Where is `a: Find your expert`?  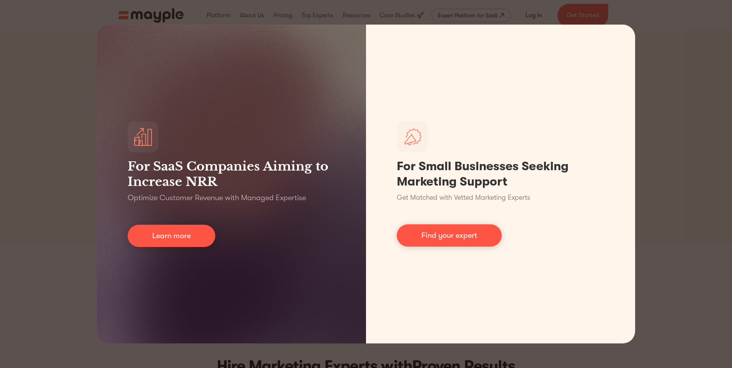
a: Find your expert is located at coordinates (449, 236).